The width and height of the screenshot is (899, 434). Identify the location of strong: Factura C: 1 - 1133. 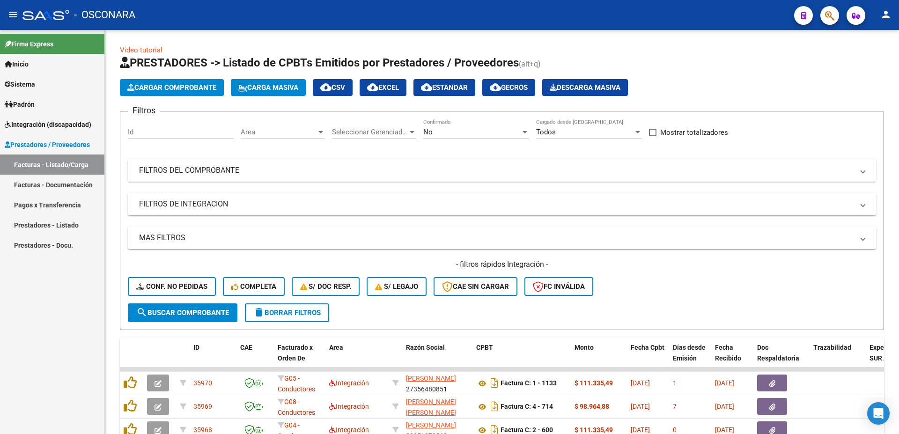
(529, 384).